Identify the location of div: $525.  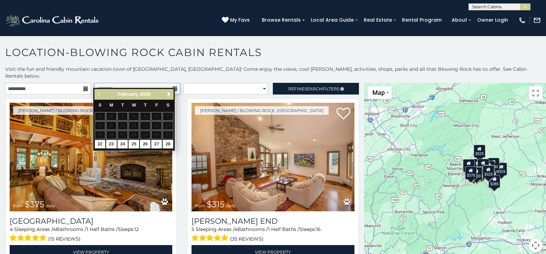
(479, 151).